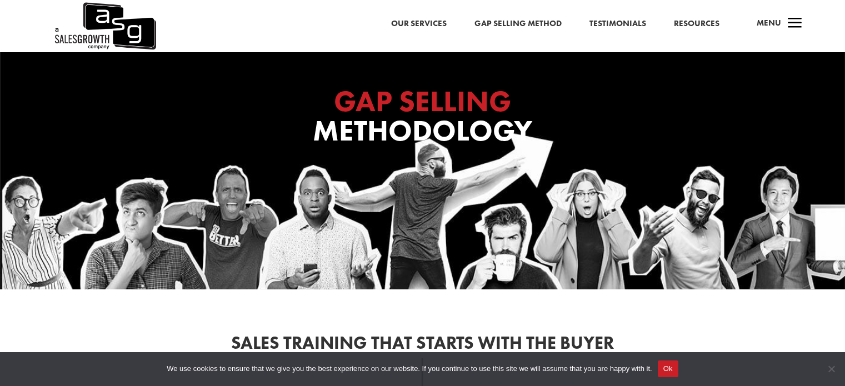 Image resolution: width=845 pixels, height=386 pixels. What do you see at coordinates (795, 24) in the screenshot?
I see `span: a` at bounding box center [795, 24].